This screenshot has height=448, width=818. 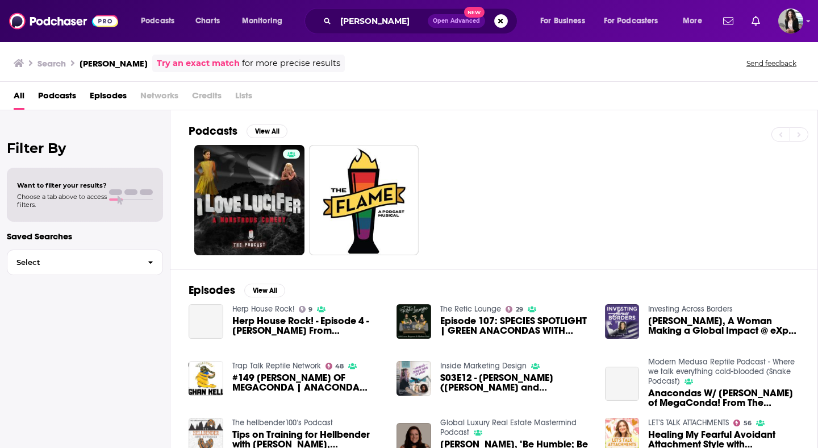 What do you see at coordinates (62, 201) in the screenshot?
I see `span: Choose a tab above to access filters.` at bounding box center [62, 201].